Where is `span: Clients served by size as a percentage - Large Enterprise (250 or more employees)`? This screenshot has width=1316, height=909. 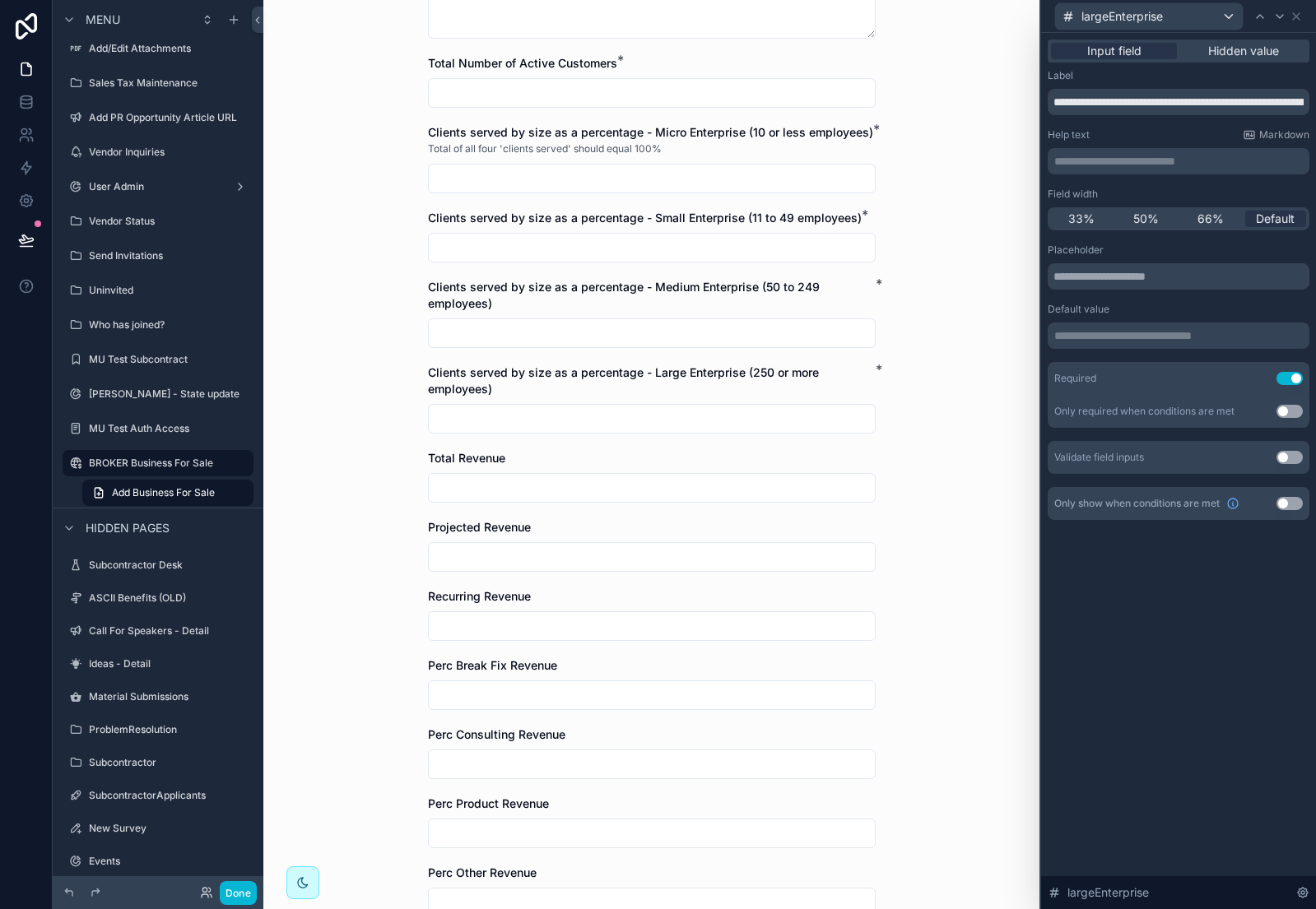 span: Clients served by size as a percentage - Large Enterprise (250 or more employees) is located at coordinates (623, 380).